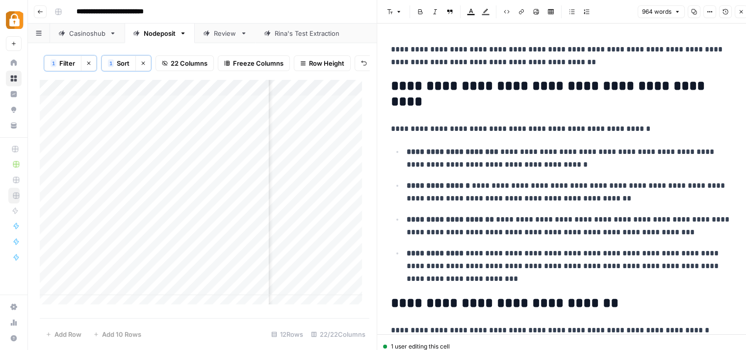  Describe the element at coordinates (14, 307) in the screenshot. I see `a: Settings` at that location.